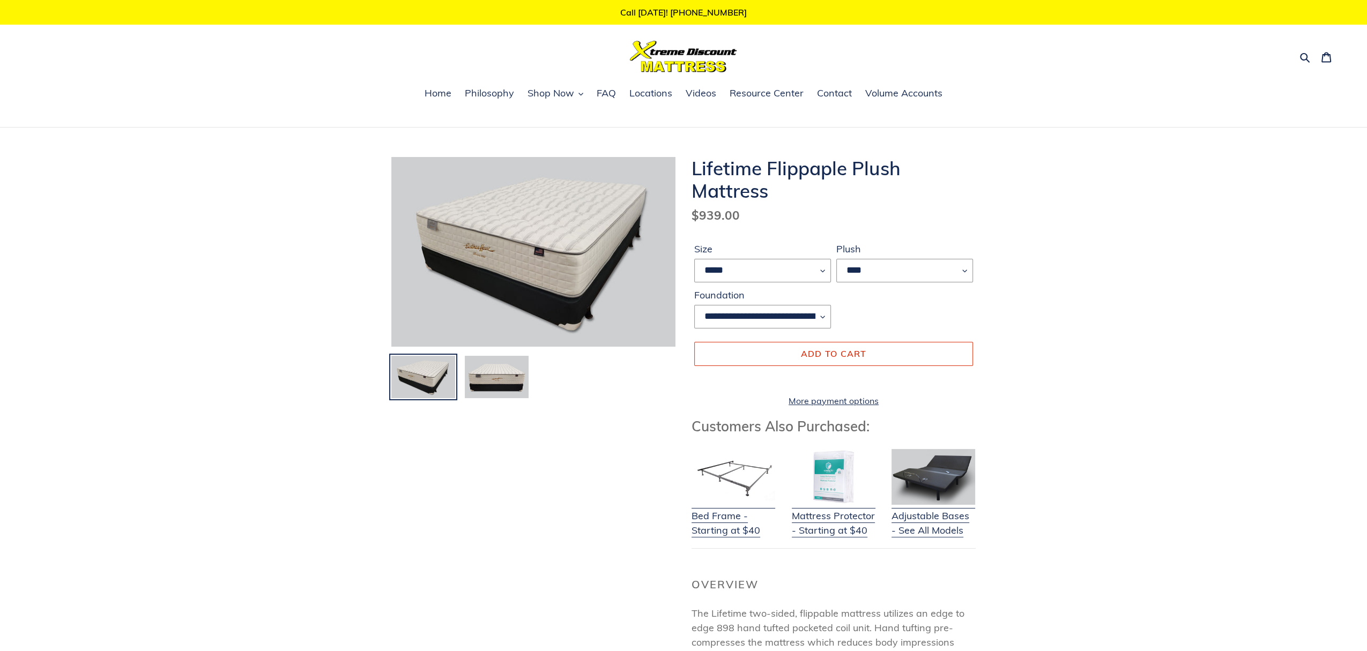  I want to click on a: Home, so click(438, 94).